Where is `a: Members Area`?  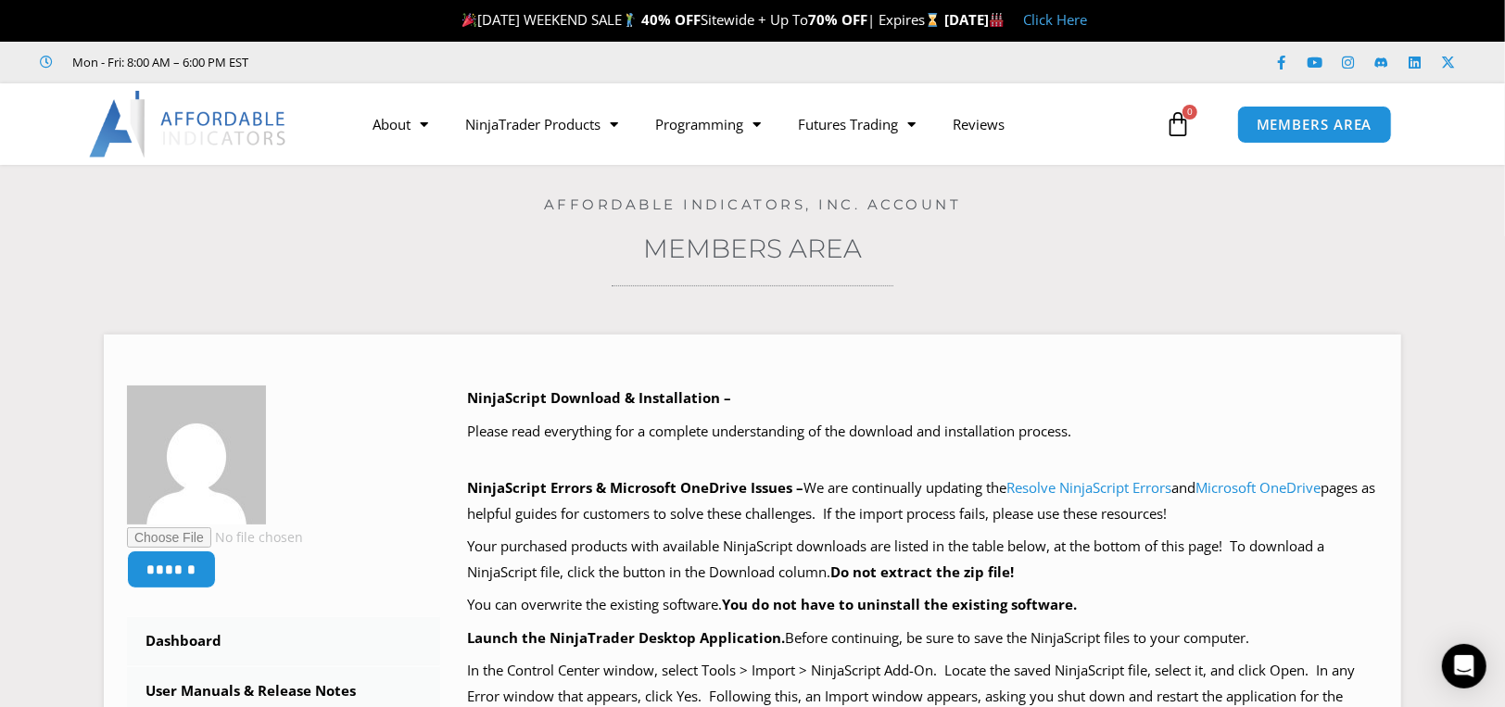
a: Members Area is located at coordinates (752, 248).